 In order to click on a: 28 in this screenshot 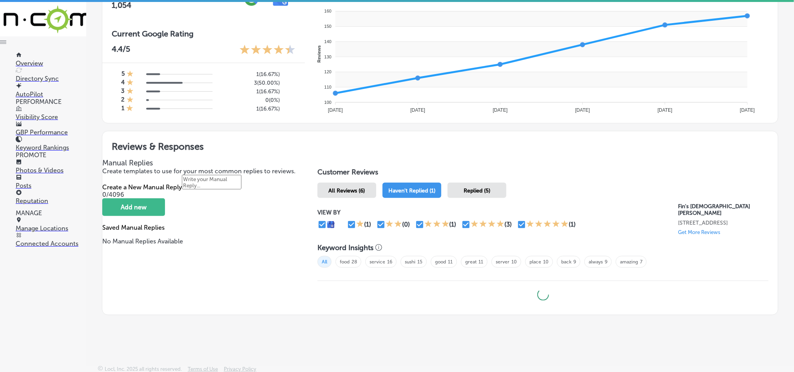, I will do `click(354, 262)`.